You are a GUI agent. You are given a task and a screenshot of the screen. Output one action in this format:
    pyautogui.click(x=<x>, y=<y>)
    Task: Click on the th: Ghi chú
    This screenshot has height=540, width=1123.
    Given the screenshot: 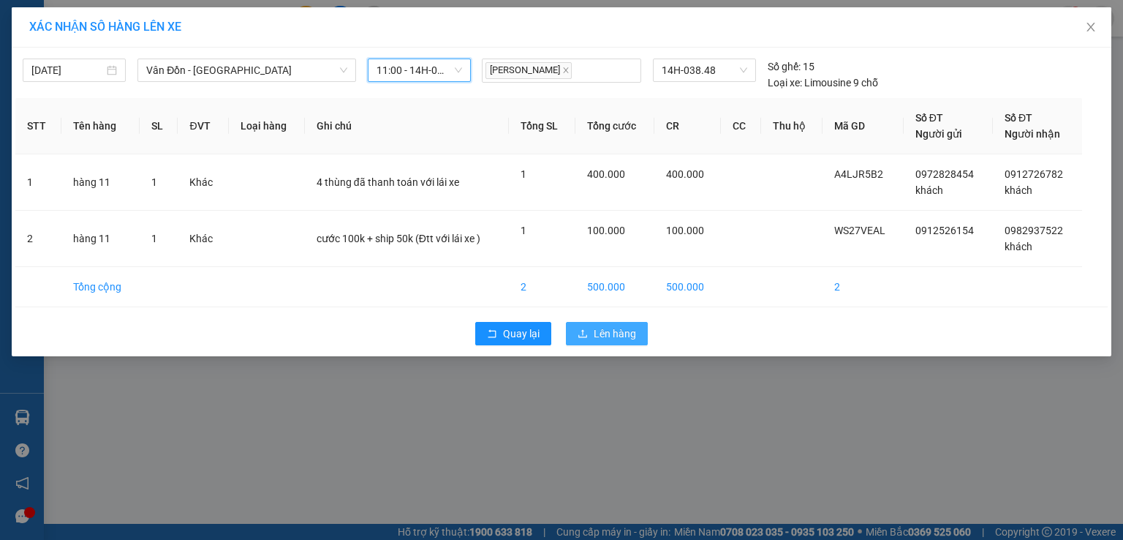 What is the action you would take?
    pyautogui.click(x=407, y=126)
    